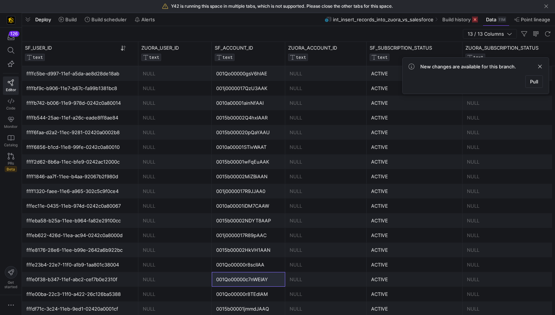 This screenshot has width=555, height=315. Describe the element at coordinates (68, 19) in the screenshot. I see `button: Build` at that location.